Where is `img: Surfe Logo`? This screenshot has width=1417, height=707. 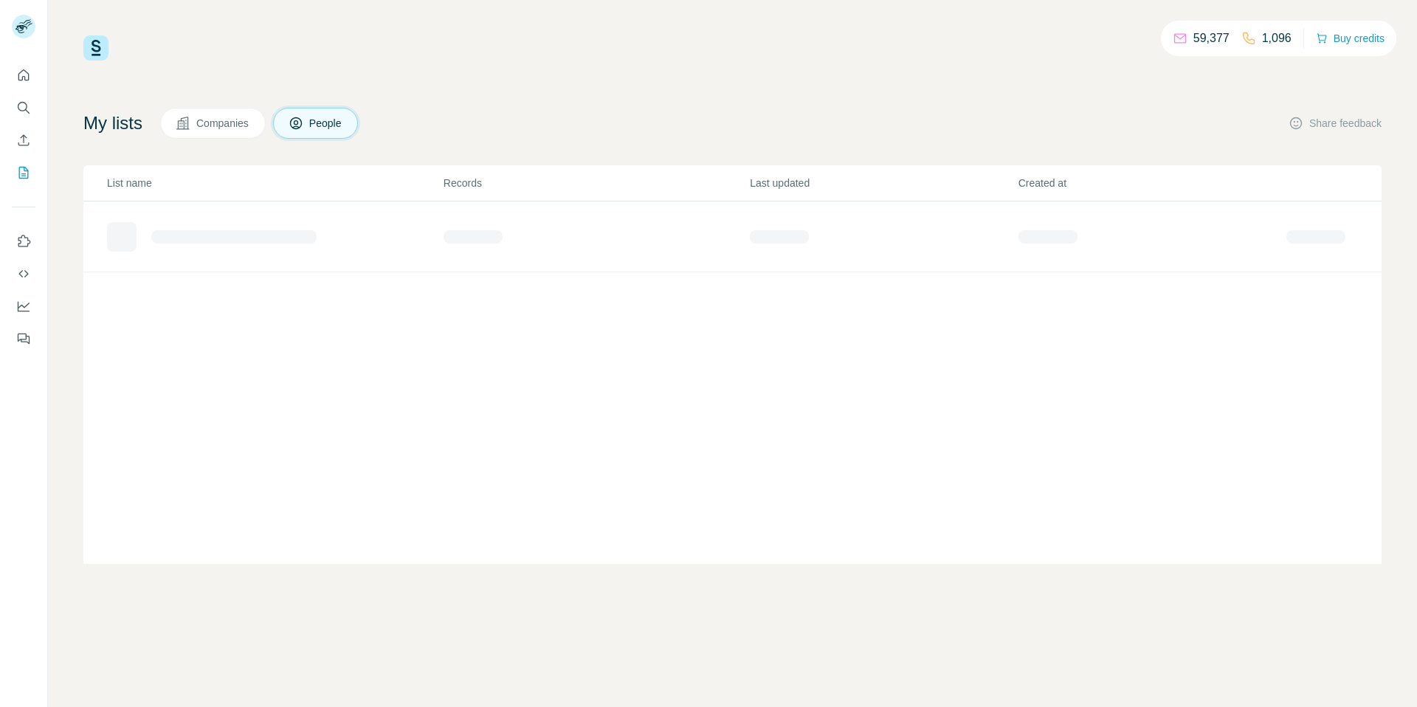 img: Surfe Logo is located at coordinates (96, 48).